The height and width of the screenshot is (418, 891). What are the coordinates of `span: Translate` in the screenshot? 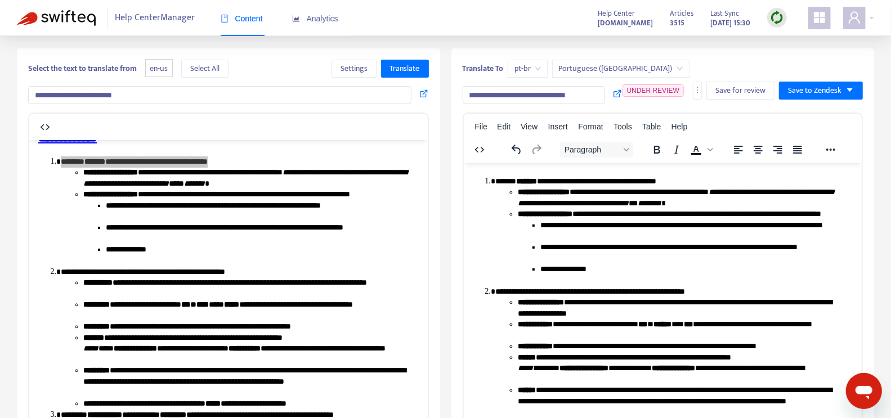 It's located at (405, 69).